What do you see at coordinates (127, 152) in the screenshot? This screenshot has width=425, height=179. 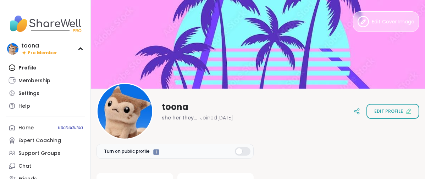 I see `span: Turn on public profile` at bounding box center [127, 152].